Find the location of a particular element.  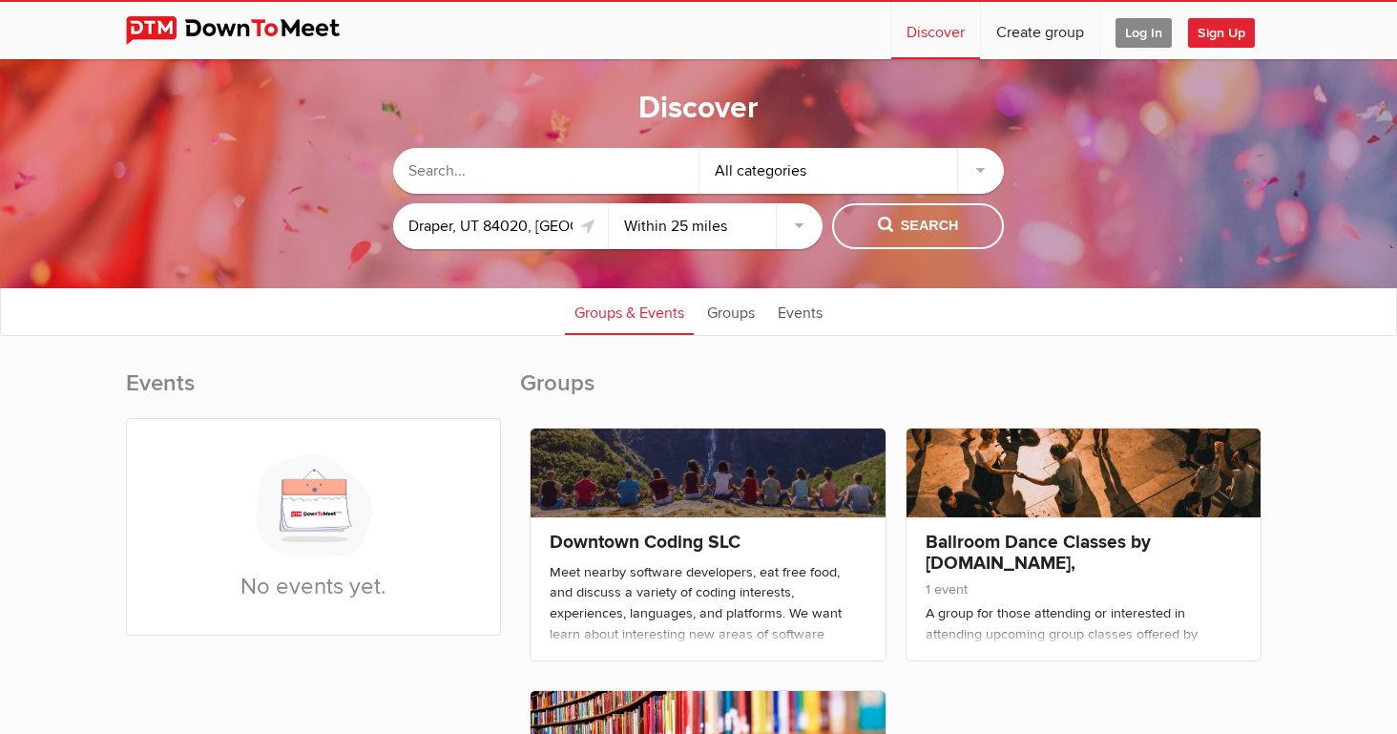

input: Location or ZIP-Code is located at coordinates (500, 226).